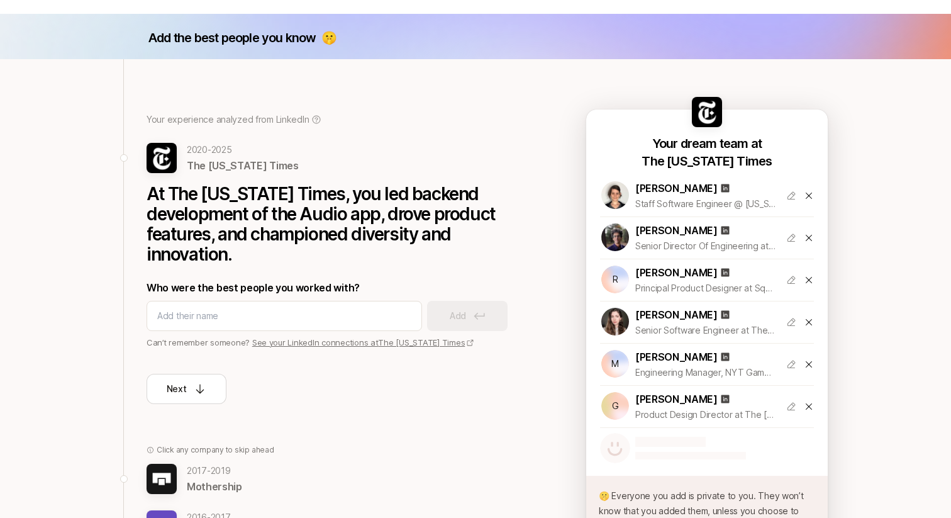 Image resolution: width=951 pixels, height=518 pixels. What do you see at coordinates (243, 150) in the screenshot?
I see `p: 2020 - 2025` at bounding box center [243, 150].